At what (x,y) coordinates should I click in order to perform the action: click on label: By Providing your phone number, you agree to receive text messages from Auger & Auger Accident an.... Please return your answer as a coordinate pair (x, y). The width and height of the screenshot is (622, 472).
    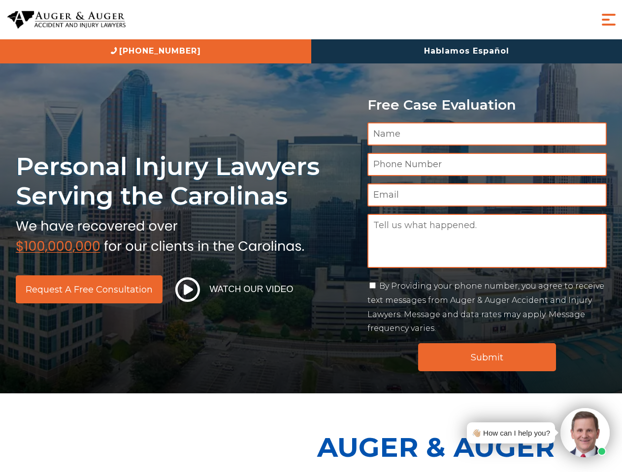
    Looking at the image, I should click on (485, 307).